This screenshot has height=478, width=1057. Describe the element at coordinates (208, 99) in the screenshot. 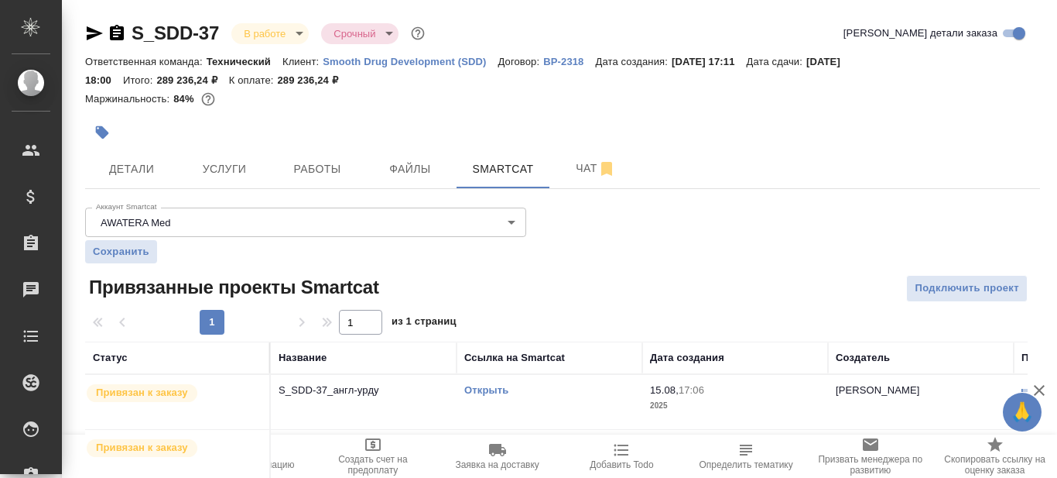

I see `button: 39686.70 RUB;` at that location.